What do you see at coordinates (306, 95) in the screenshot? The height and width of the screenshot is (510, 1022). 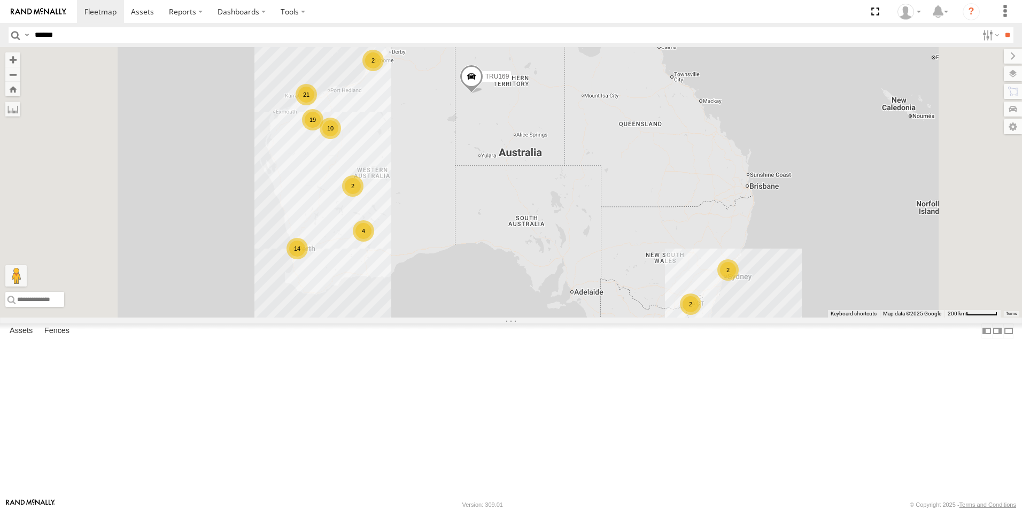 I see `div: 21` at bounding box center [306, 95].